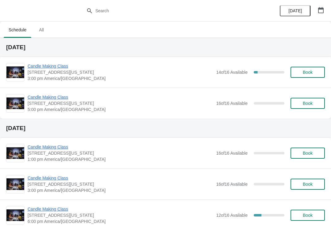  What do you see at coordinates (172, 11) in the screenshot?
I see `input: Search` at bounding box center [172, 11].